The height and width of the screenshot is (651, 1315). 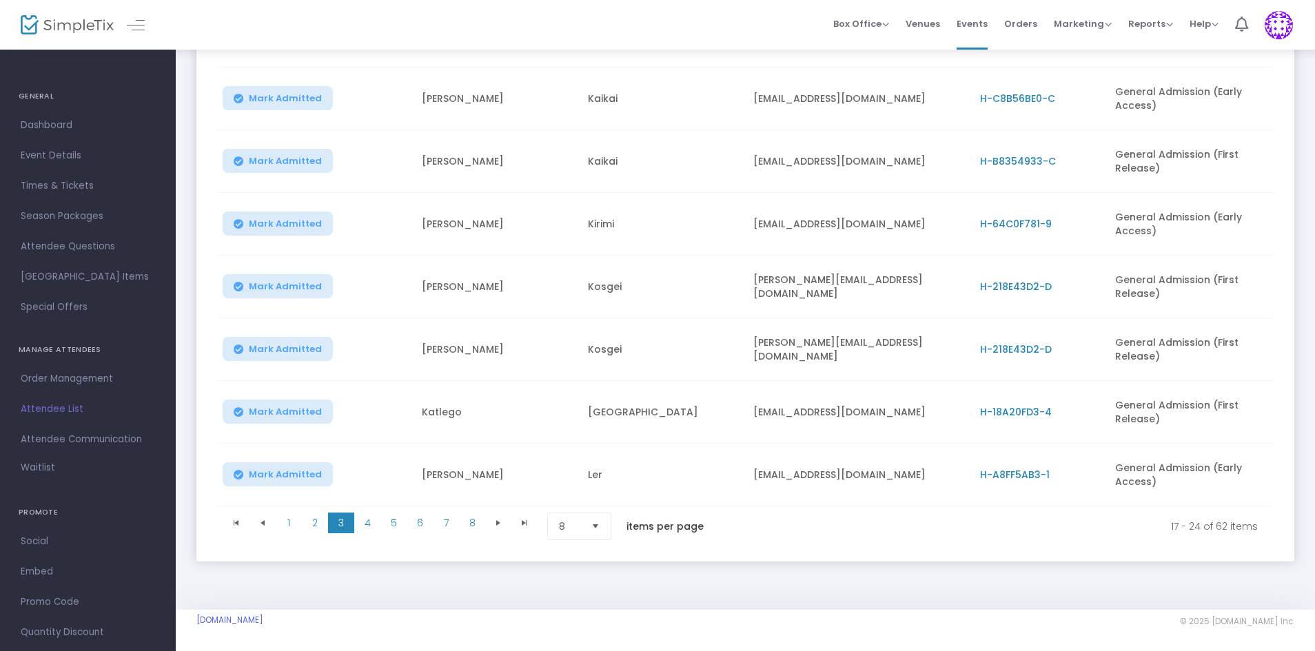 I want to click on td: Katlego, so click(x=496, y=412).